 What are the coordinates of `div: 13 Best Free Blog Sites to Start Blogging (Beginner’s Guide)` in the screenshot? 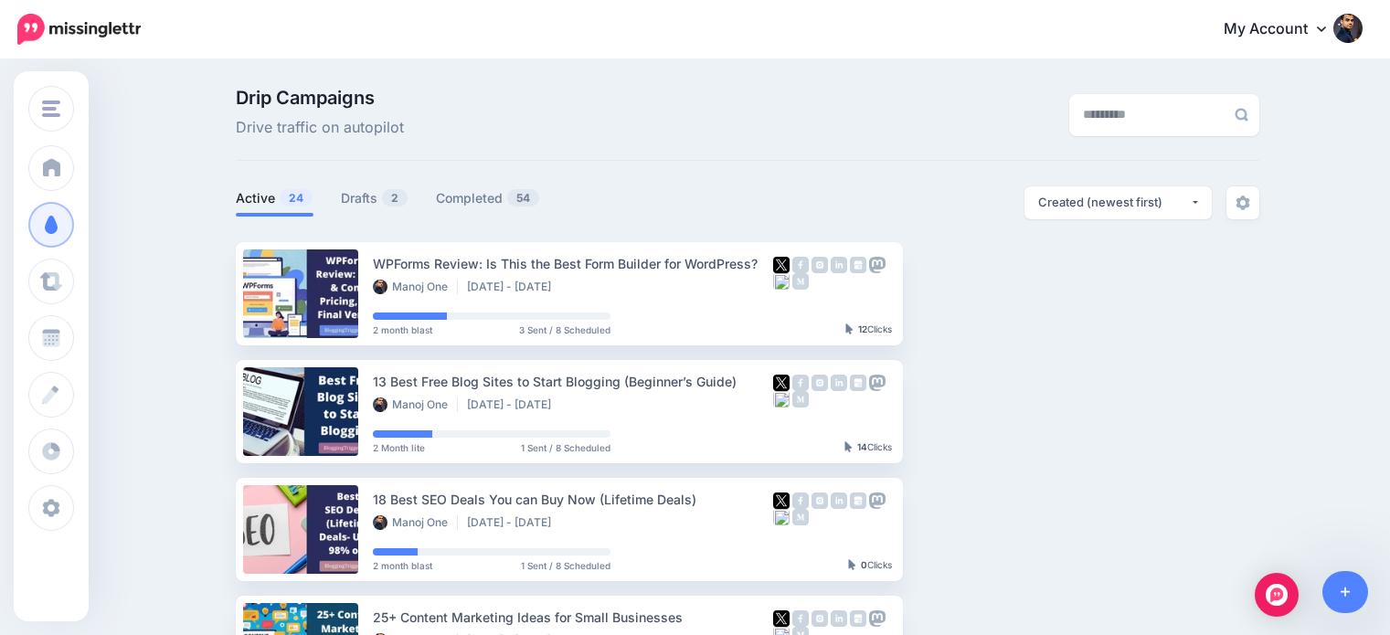 It's located at (573, 381).